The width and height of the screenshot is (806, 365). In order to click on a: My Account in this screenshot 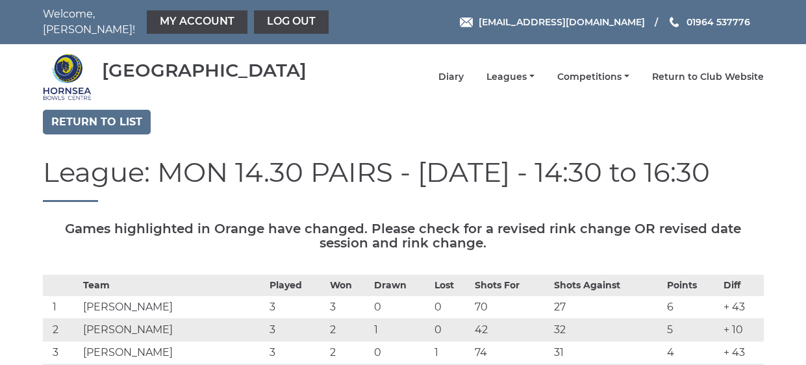, I will do `click(197, 22)`.